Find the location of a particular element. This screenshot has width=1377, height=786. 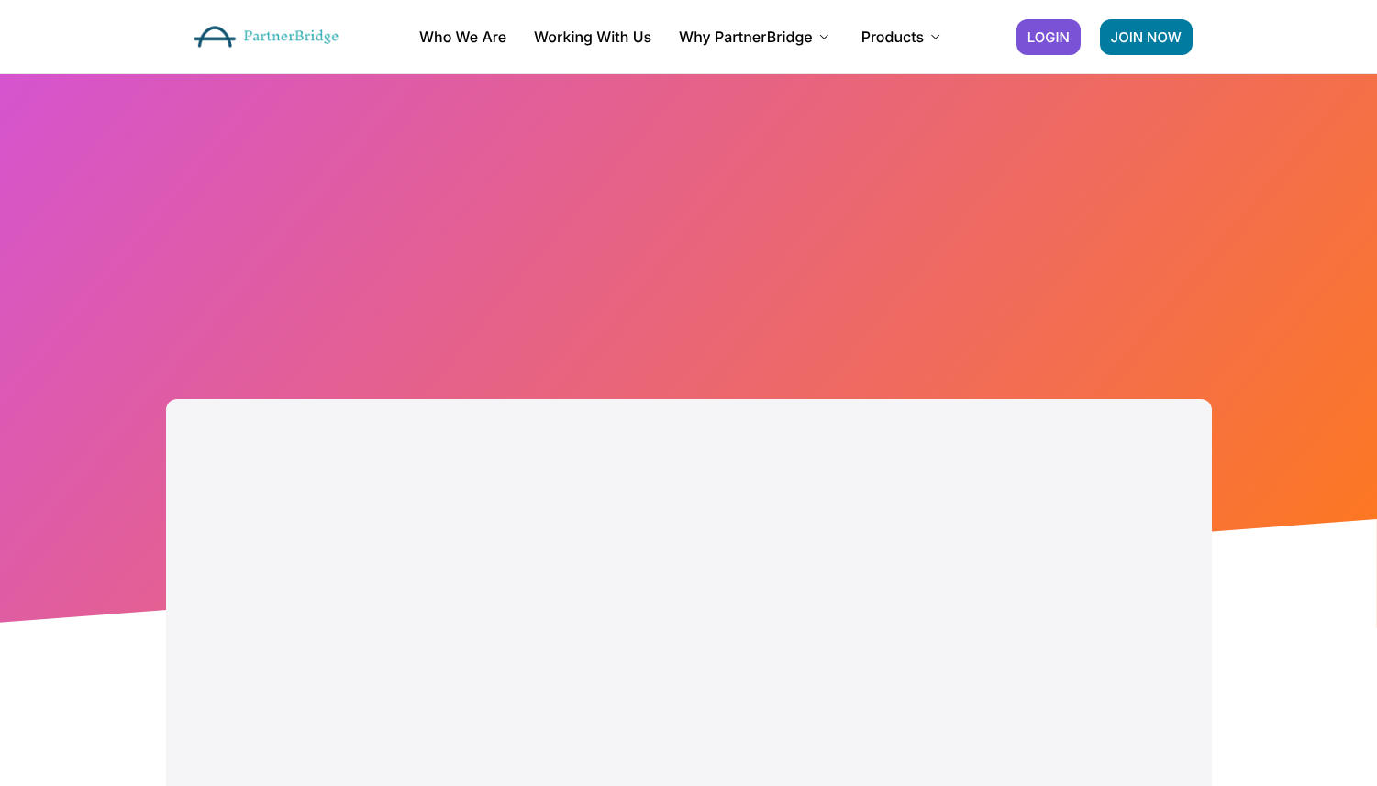

a: Who We Are is located at coordinates (462, 37).